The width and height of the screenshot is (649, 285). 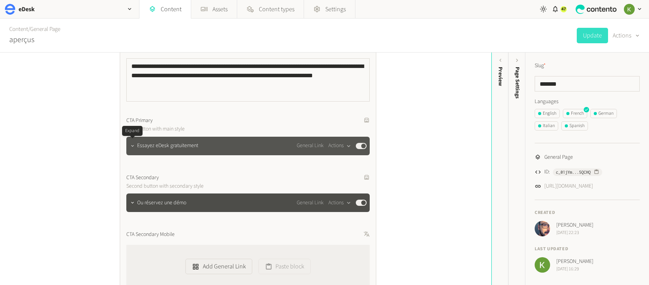 What do you see at coordinates (143, 178) in the screenshot?
I see `span: CTA Secondary` at bounding box center [143, 178].